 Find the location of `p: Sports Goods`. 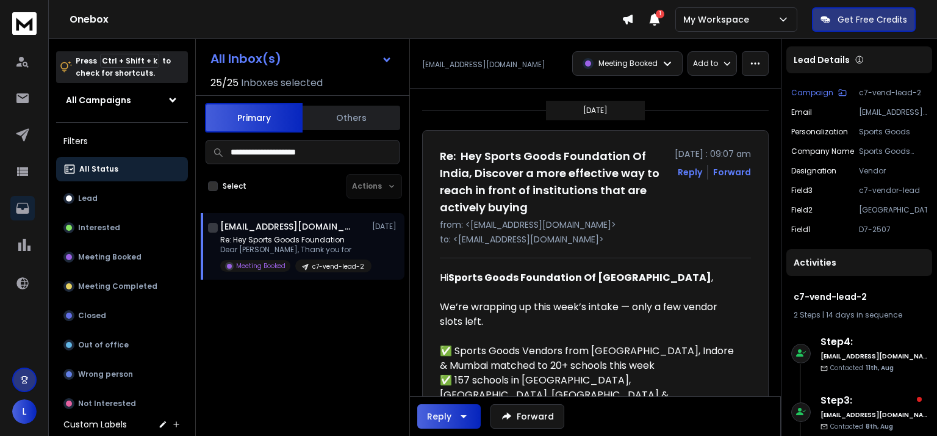

p: Sports Goods is located at coordinates (893, 132).